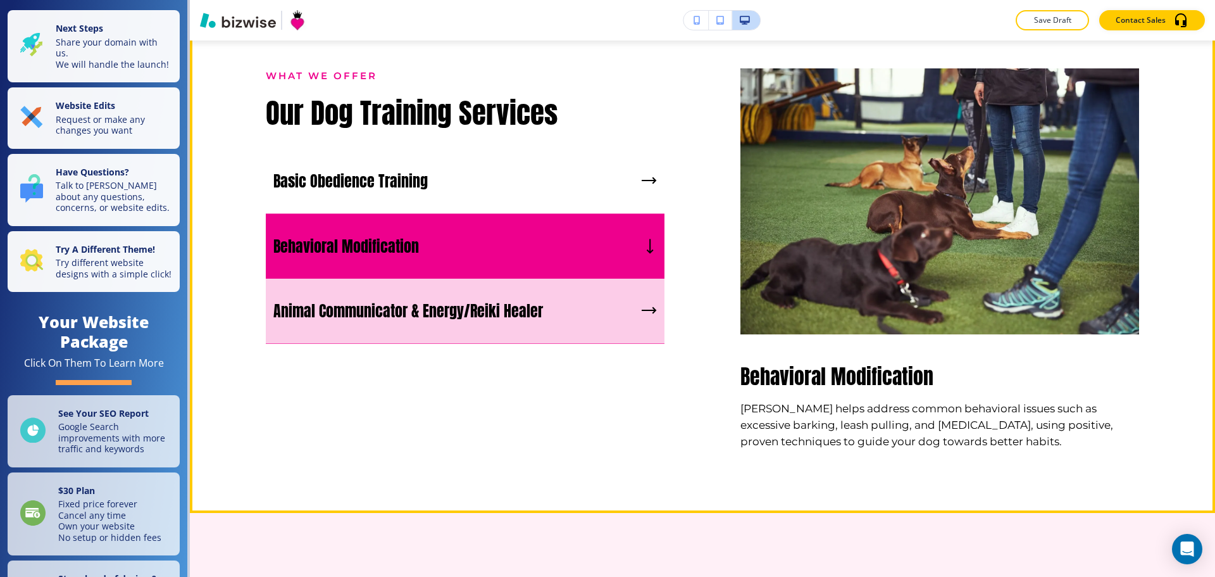 The width and height of the screenshot is (1215, 577). I want to click on p: Try different website designs with a simple click!, so click(114, 268).